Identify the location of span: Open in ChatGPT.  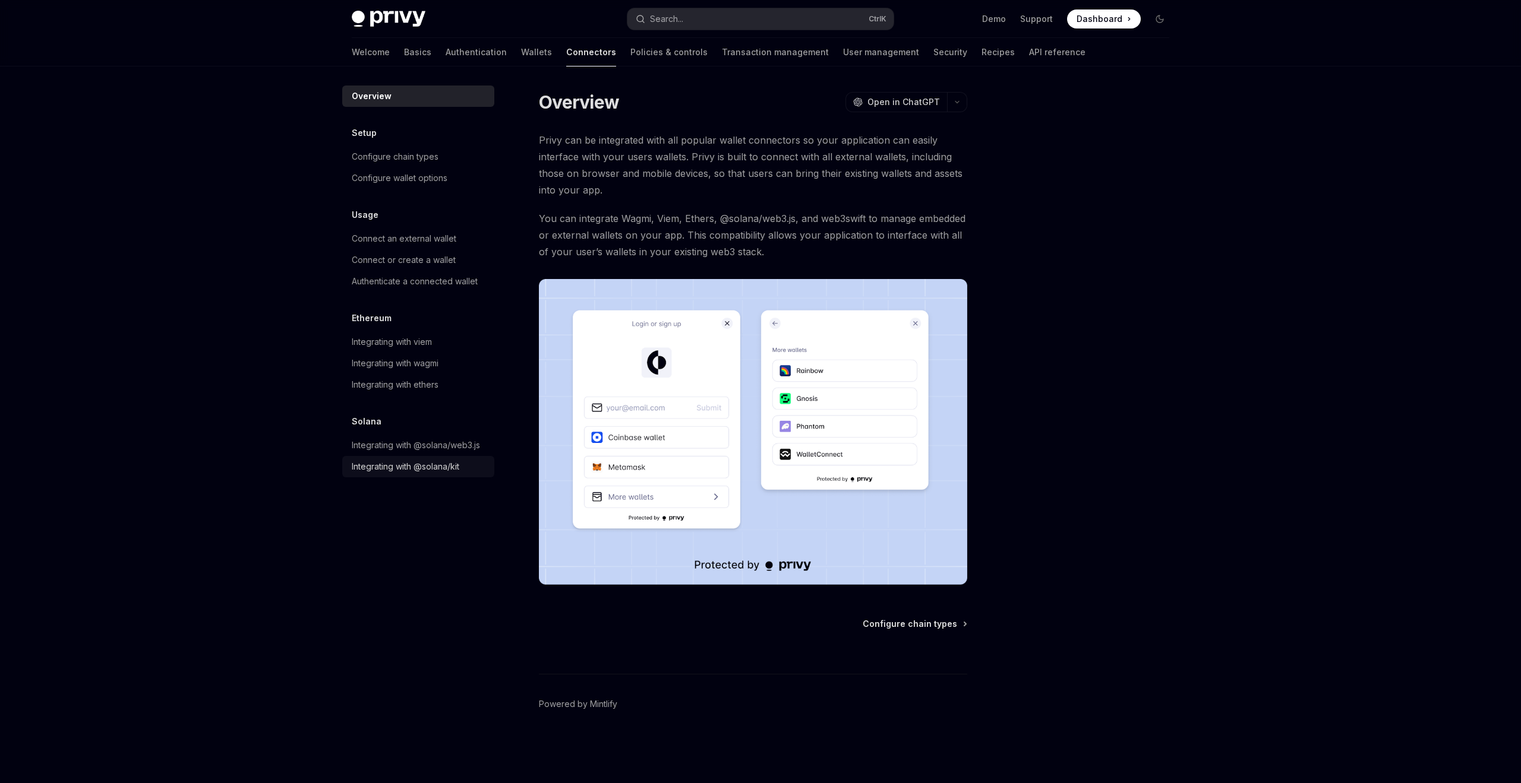
(903, 102).